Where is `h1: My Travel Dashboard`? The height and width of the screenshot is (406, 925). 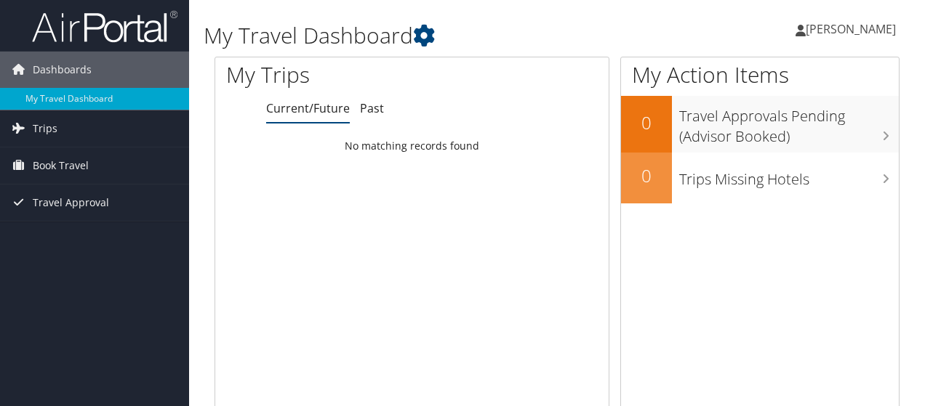
h1: My Travel Dashboard is located at coordinates (439, 36).